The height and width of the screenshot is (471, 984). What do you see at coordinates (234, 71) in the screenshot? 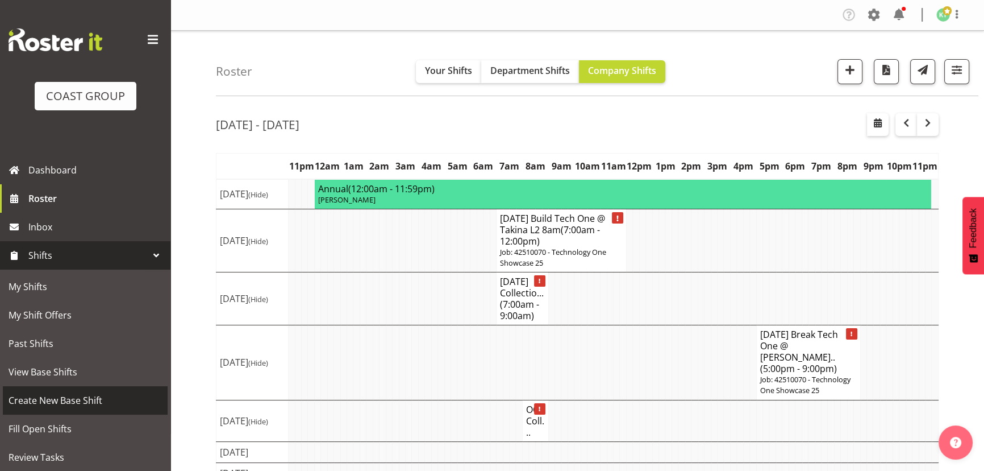
I see `h4: Roster` at bounding box center [234, 71].